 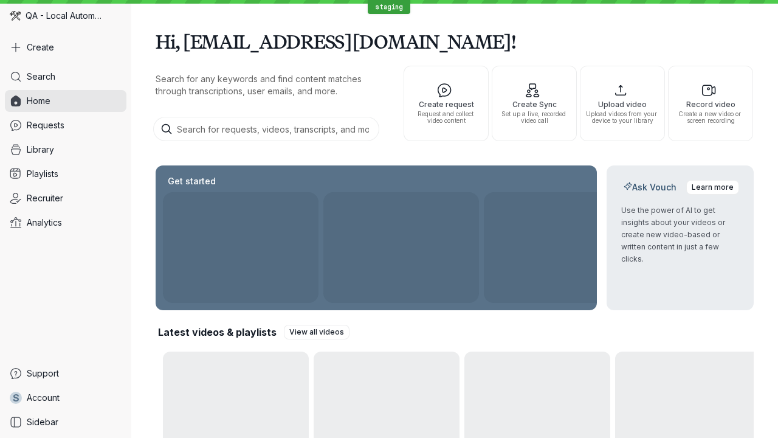 I want to click on div: QA - Local Automation, so click(x=66, y=16).